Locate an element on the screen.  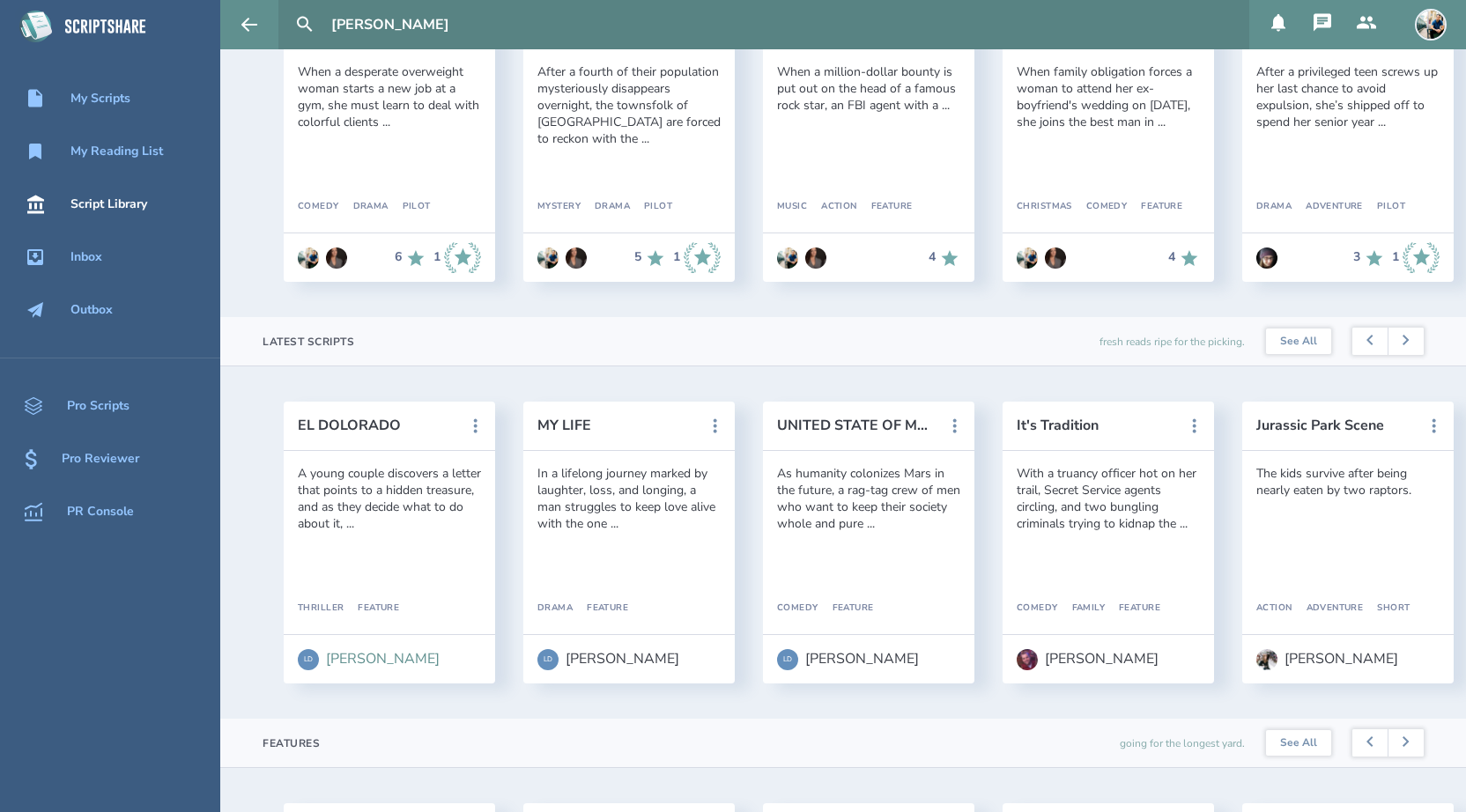
div: Latest Scripts is located at coordinates (308, 342).